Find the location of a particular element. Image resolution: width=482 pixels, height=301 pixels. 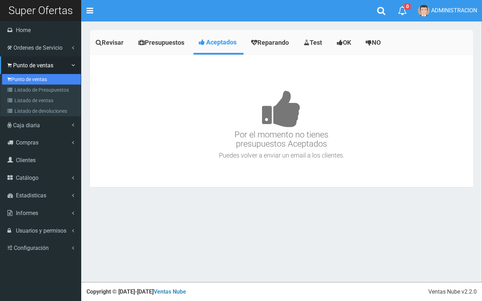

a: NO is located at coordinates (374, 43).